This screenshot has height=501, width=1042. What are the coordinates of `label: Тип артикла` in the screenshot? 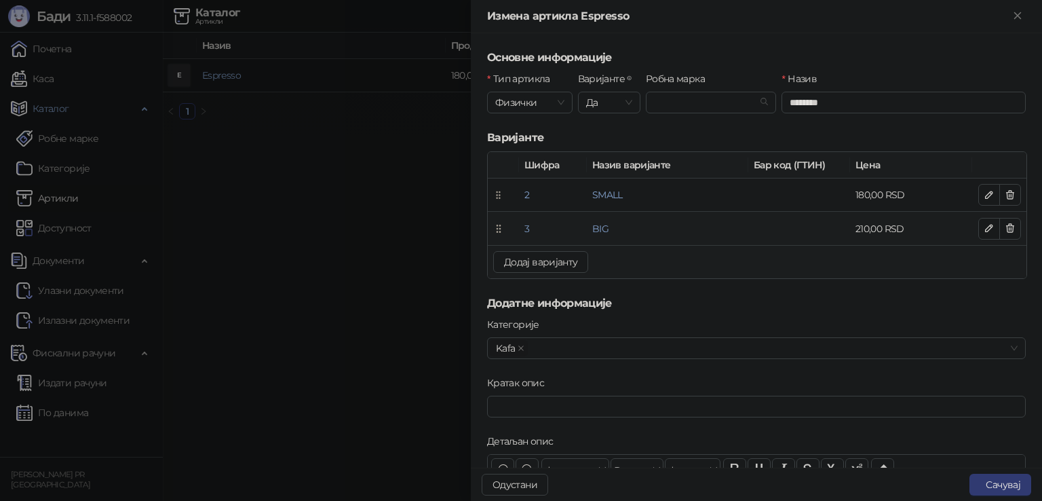 It's located at (523, 79).